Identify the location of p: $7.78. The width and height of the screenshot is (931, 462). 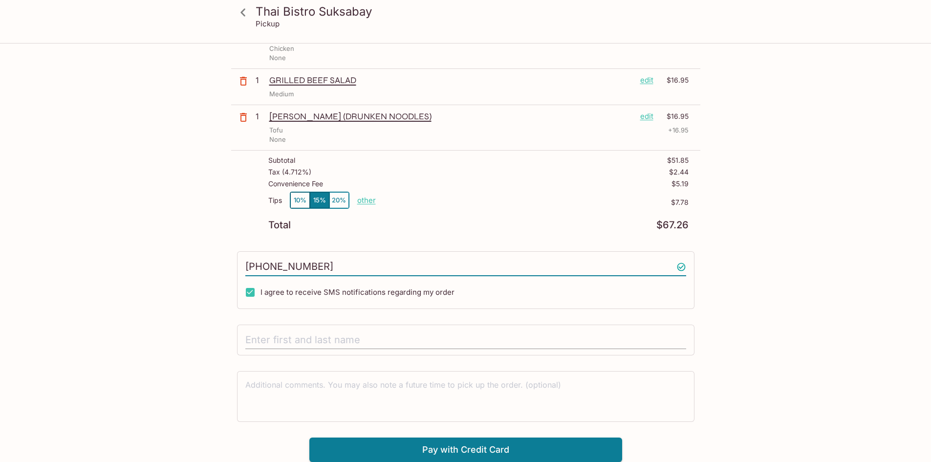
(532, 202).